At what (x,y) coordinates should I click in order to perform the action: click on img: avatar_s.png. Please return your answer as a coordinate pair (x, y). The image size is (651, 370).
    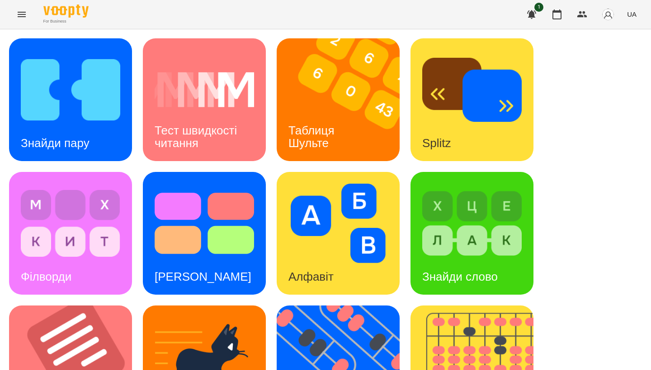
    Looking at the image, I should click on (608, 14).